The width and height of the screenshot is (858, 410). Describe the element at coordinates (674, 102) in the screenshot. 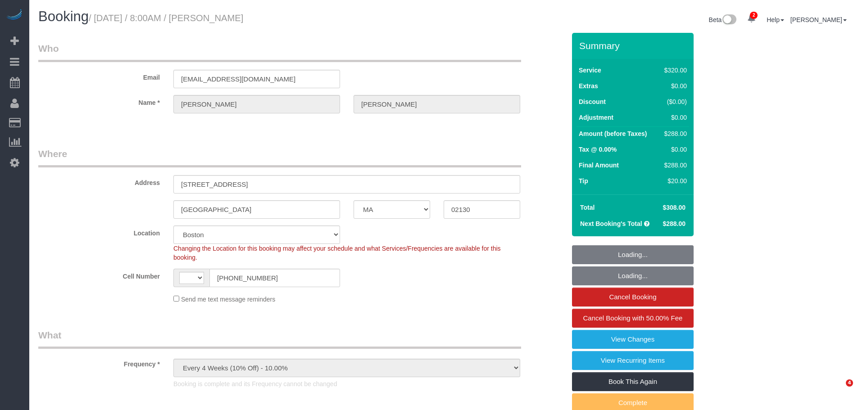

I see `div: ($0.00)` at that location.